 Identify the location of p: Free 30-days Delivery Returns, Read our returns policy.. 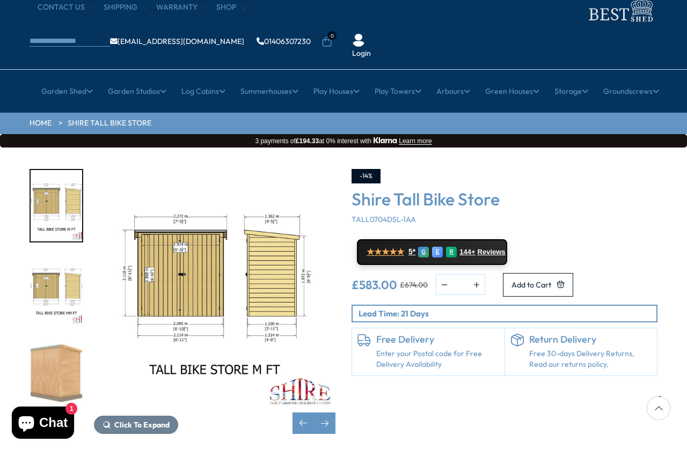
(590, 359).